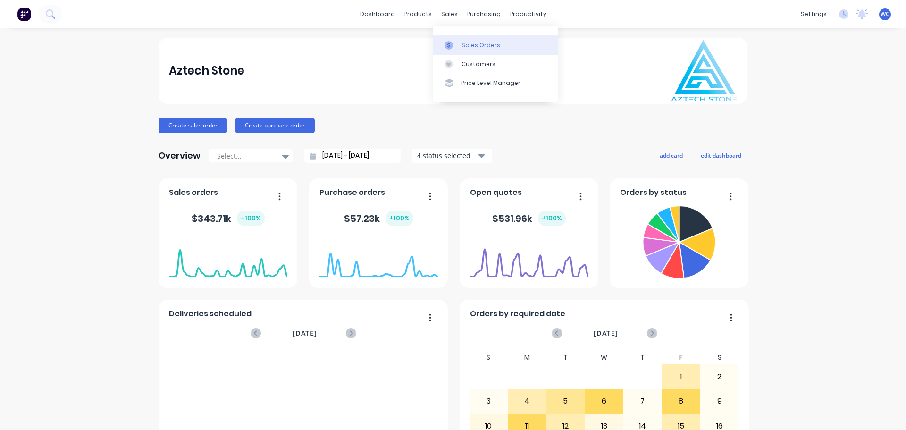 The image size is (906, 430). Describe the element at coordinates (884, 14) in the screenshot. I see `span: WC` at that location.